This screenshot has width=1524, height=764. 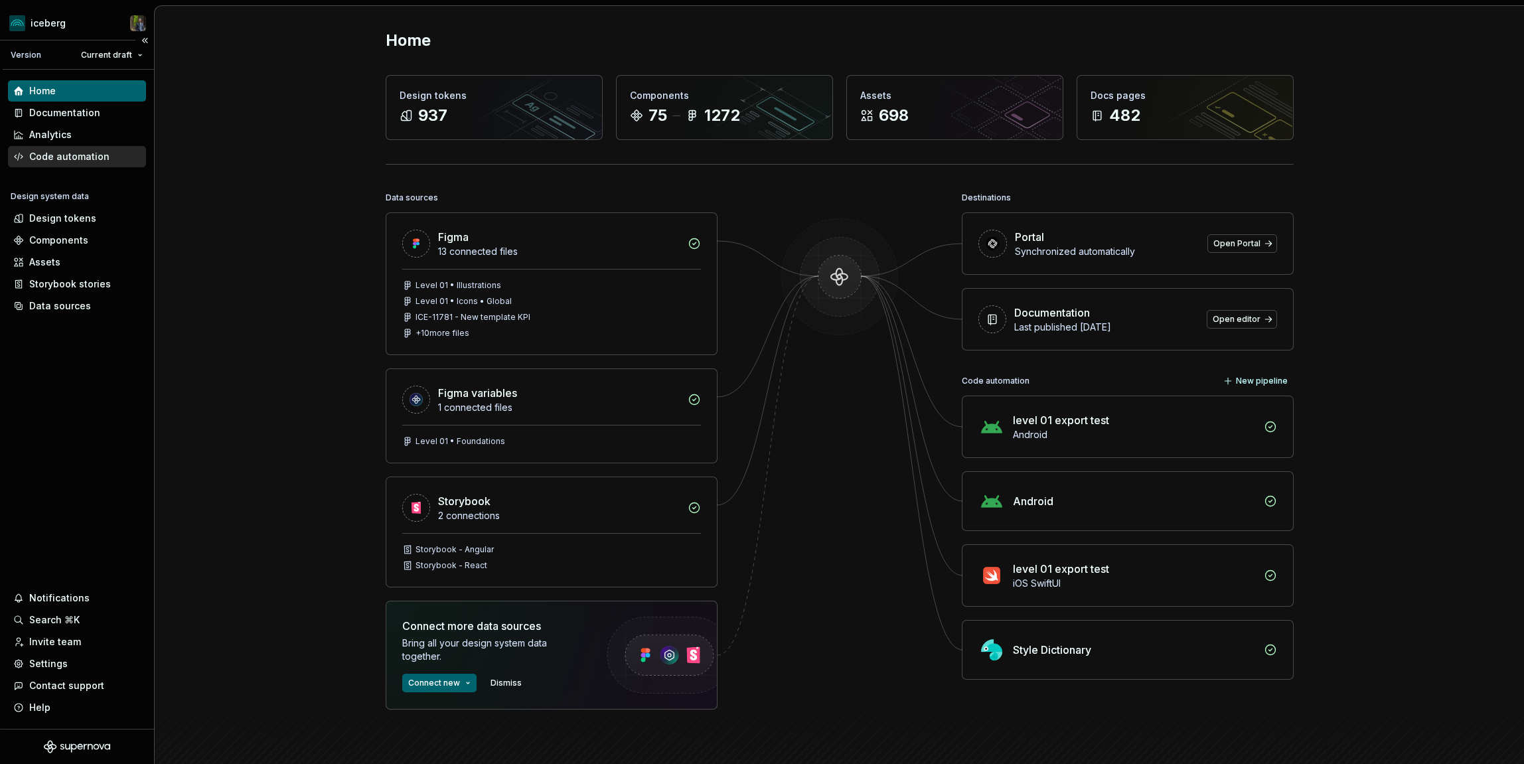 I want to click on div: 1272, so click(x=722, y=116).